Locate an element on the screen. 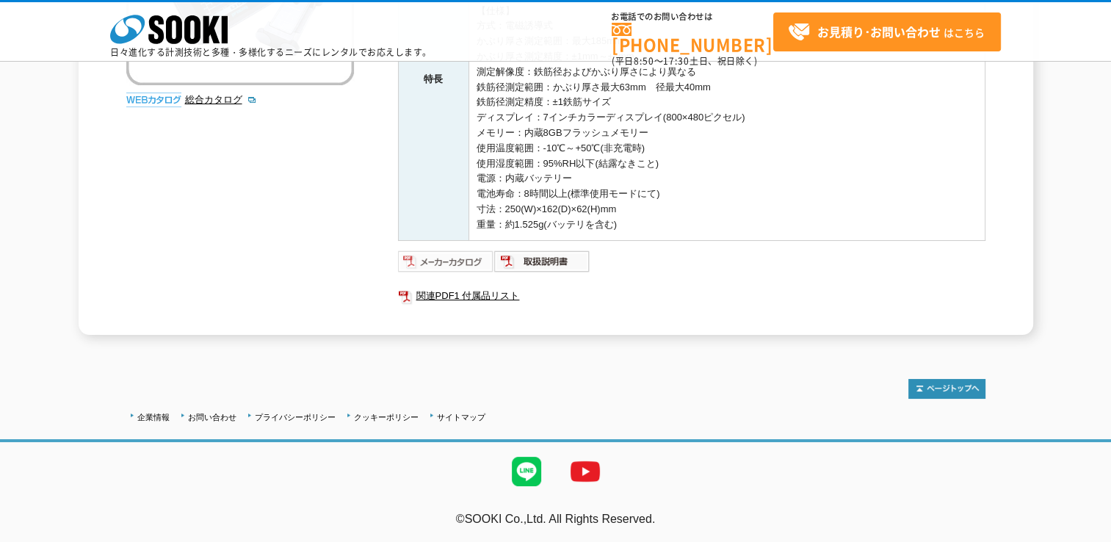 The height and width of the screenshot is (542, 1111). a: 企業情報 is located at coordinates (153, 417).